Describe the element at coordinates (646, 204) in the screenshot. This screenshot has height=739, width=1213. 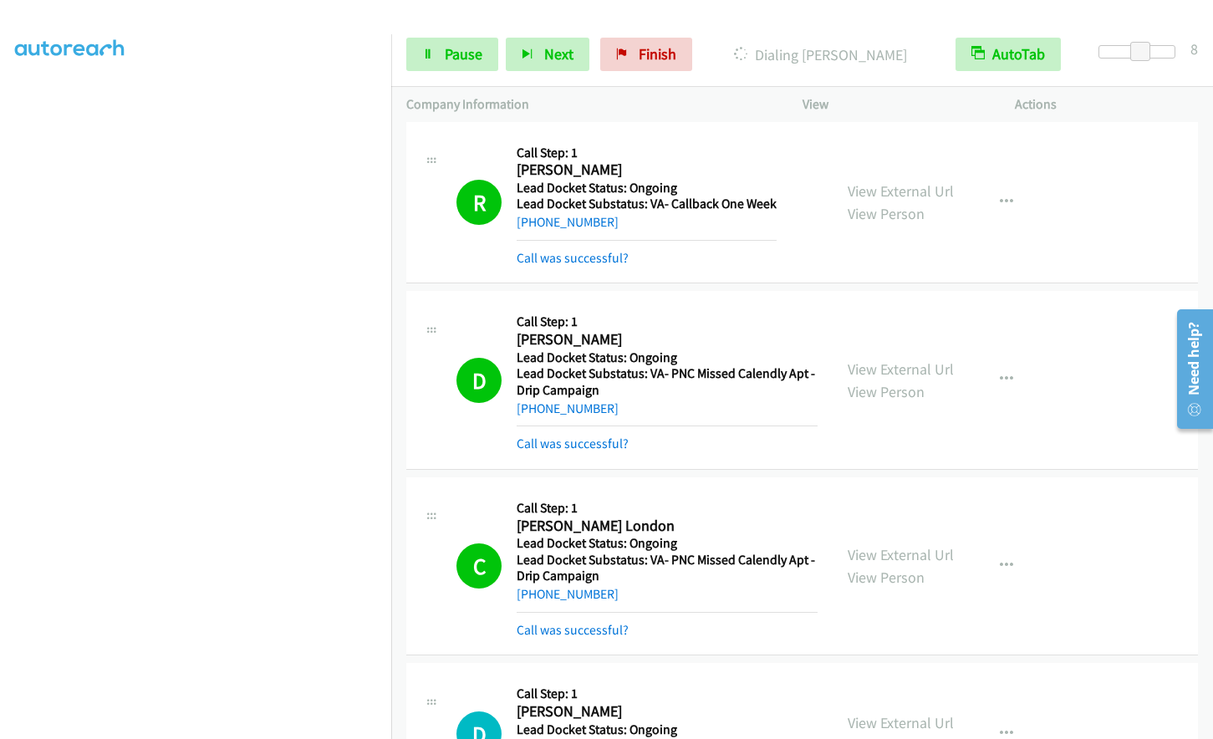
I see `h5: Lead Docket Substatus: VA- Callback One Week` at that location.